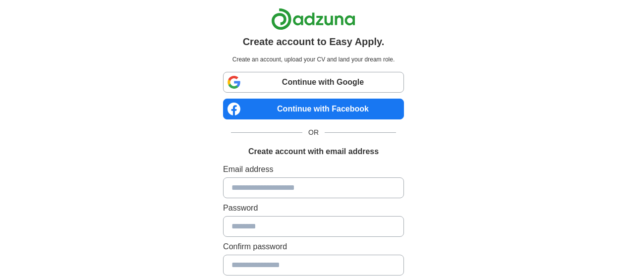 The height and width of the screenshot is (277, 627). What do you see at coordinates (313, 152) in the screenshot?
I see `h1: Create account with email address` at bounding box center [313, 152].